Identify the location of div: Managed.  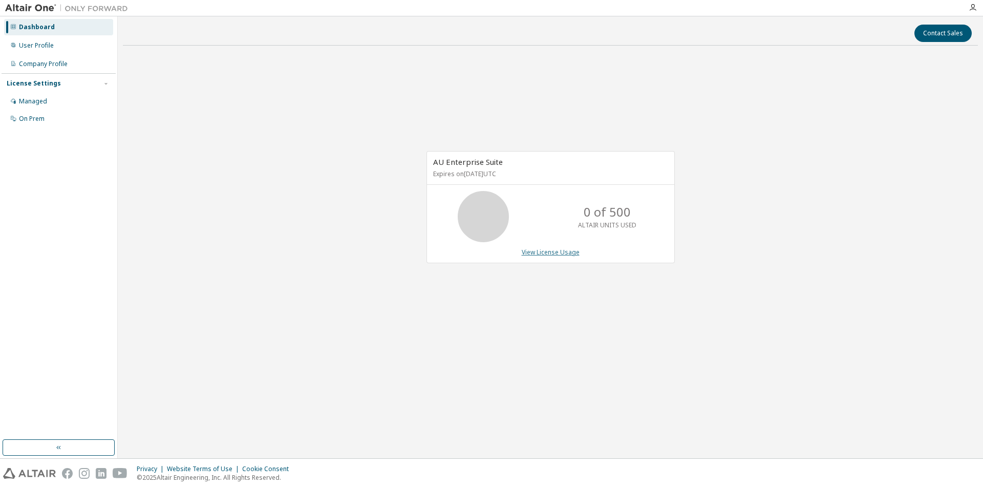
(33, 101).